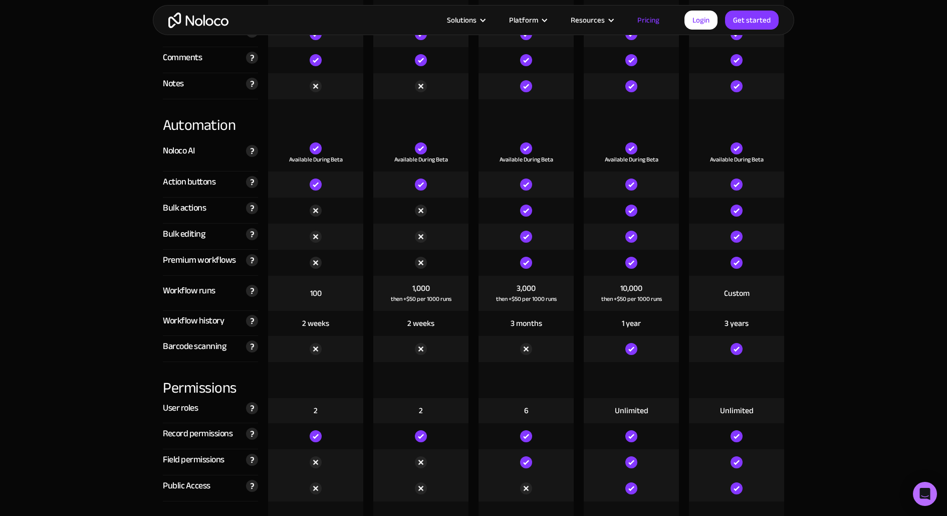 The width and height of the screenshot is (947, 516). Describe the element at coordinates (179, 151) in the screenshot. I see `div: Noloco AI` at that location.